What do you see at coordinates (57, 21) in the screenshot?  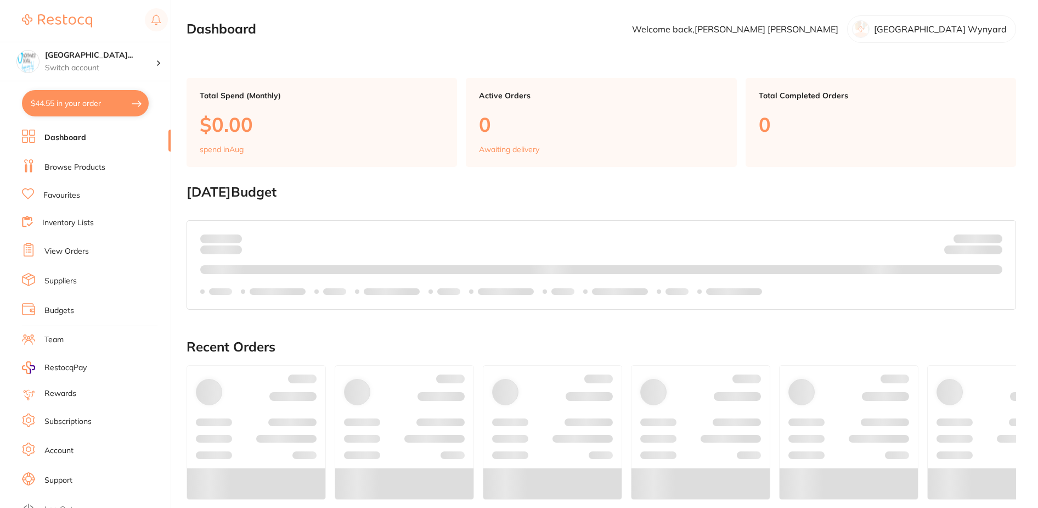 I see `a: Restocq Logo` at bounding box center [57, 21].